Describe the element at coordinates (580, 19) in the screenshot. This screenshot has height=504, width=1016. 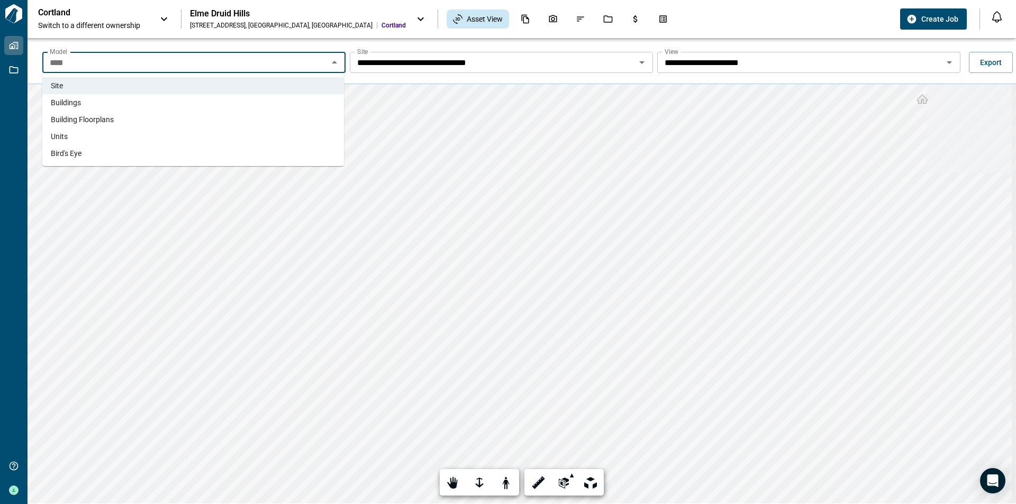
I see `div: Issues & Info` at that location.